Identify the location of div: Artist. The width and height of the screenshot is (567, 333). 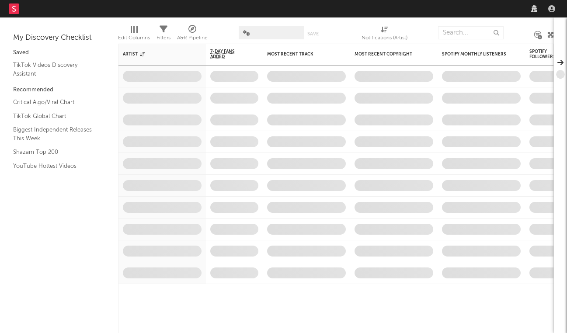
(156, 54).